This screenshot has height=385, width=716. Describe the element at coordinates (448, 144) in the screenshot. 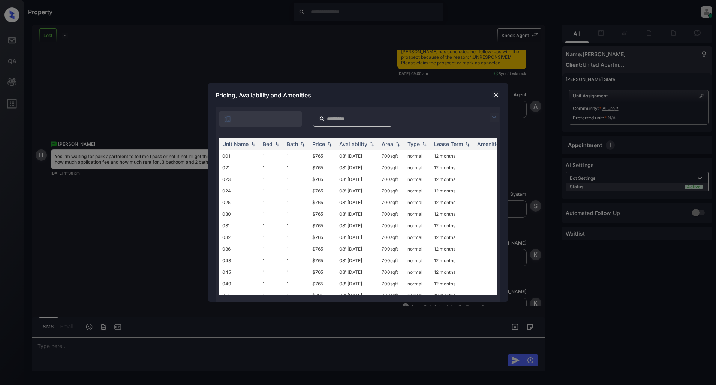

I see `div: Lease Term` at that location.